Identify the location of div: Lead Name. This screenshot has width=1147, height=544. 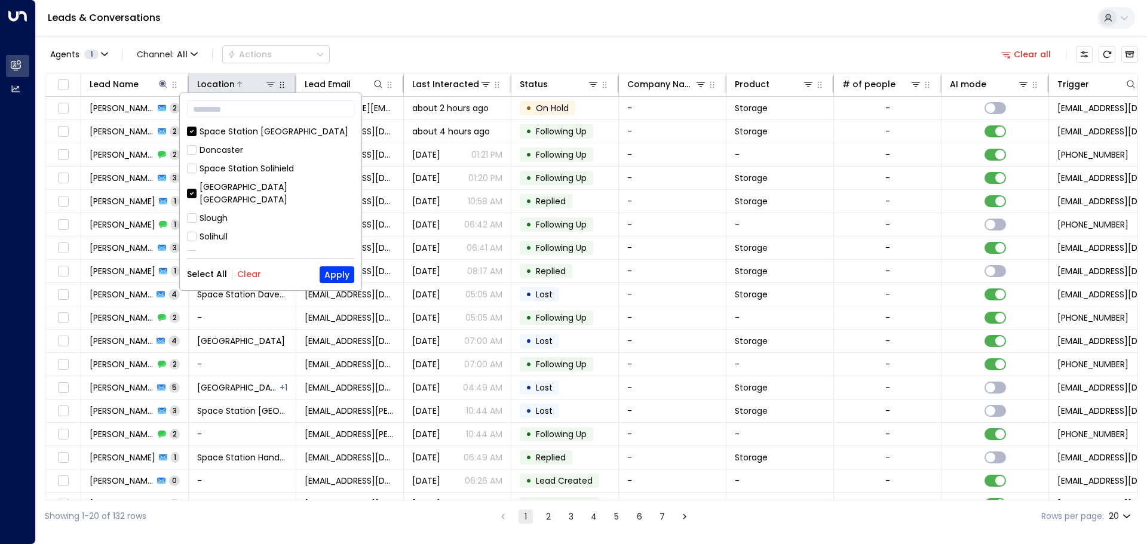
(114, 84).